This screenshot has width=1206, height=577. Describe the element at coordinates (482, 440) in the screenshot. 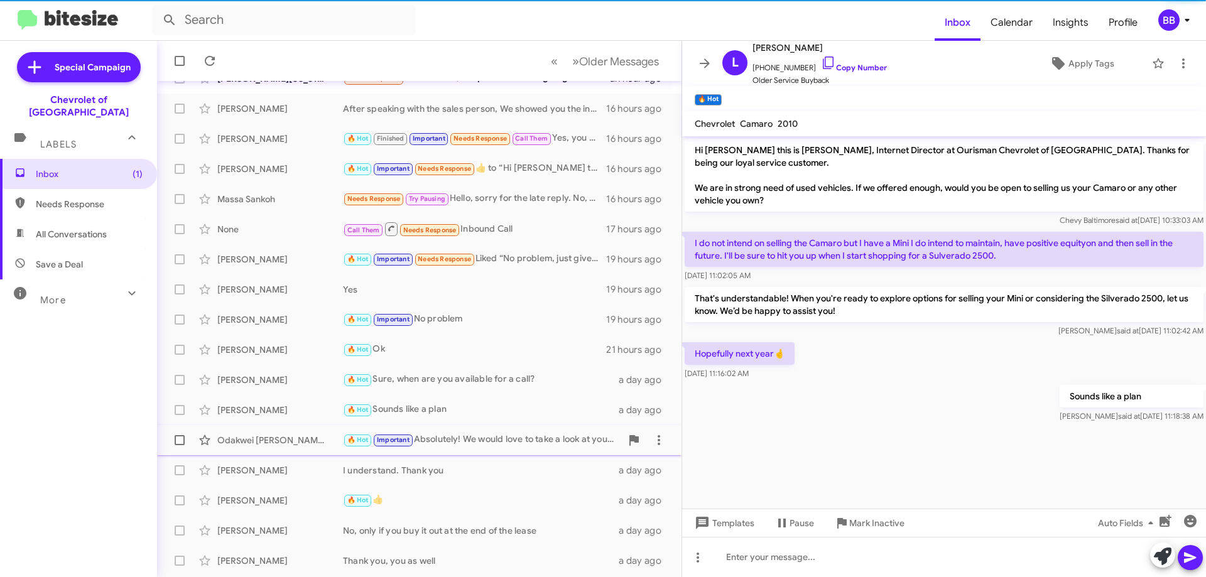

I see `div: Absolutely! We would love to take a look at your 2007 Jeep Grand Cherokee. When can we schedule a...` at that location.